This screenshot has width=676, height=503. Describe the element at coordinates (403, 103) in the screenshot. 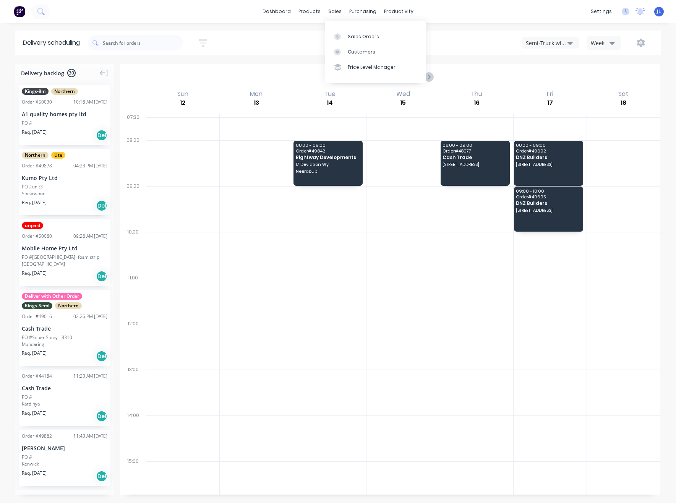

I see `div: 15` at that location.